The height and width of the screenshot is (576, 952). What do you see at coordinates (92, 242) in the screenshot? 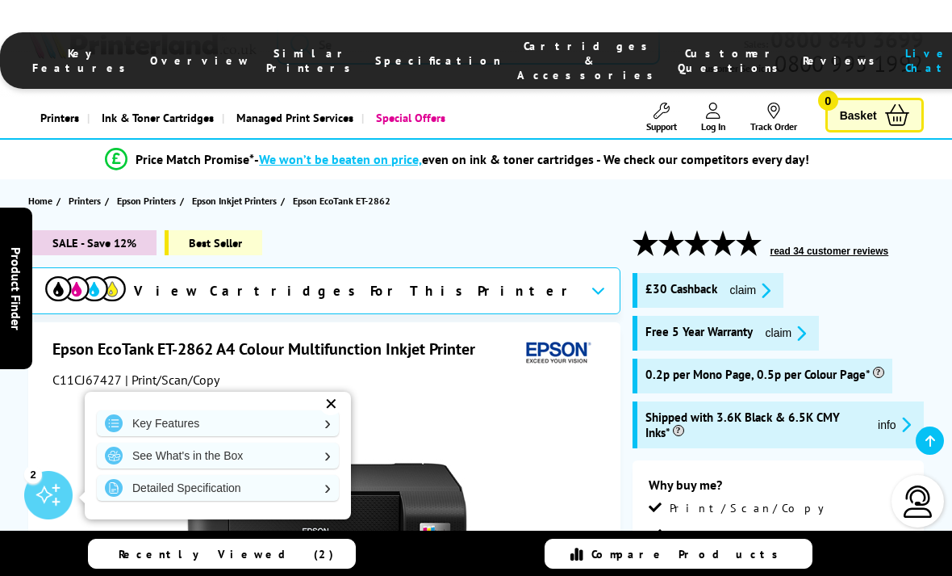
I see `span: SALE - Save 12%` at bounding box center [92, 242].